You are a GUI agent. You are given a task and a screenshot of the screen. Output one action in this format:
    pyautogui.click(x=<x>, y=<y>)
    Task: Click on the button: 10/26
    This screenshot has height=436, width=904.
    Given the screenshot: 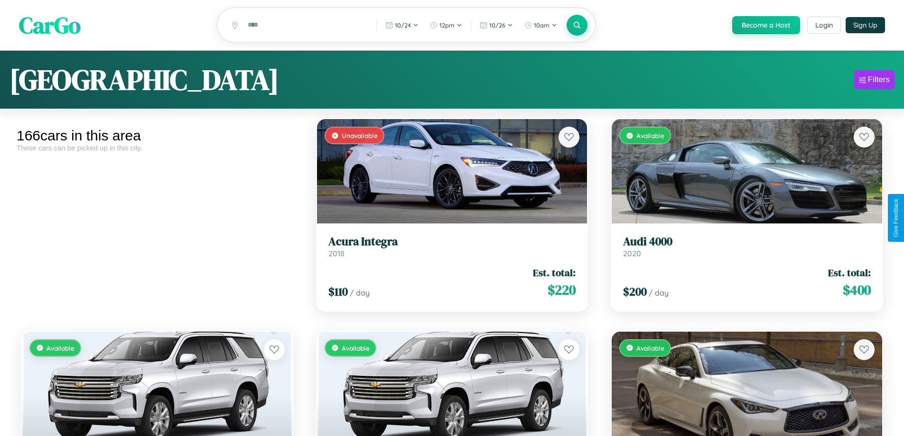 What is the action you would take?
    pyautogui.click(x=496, y=25)
    